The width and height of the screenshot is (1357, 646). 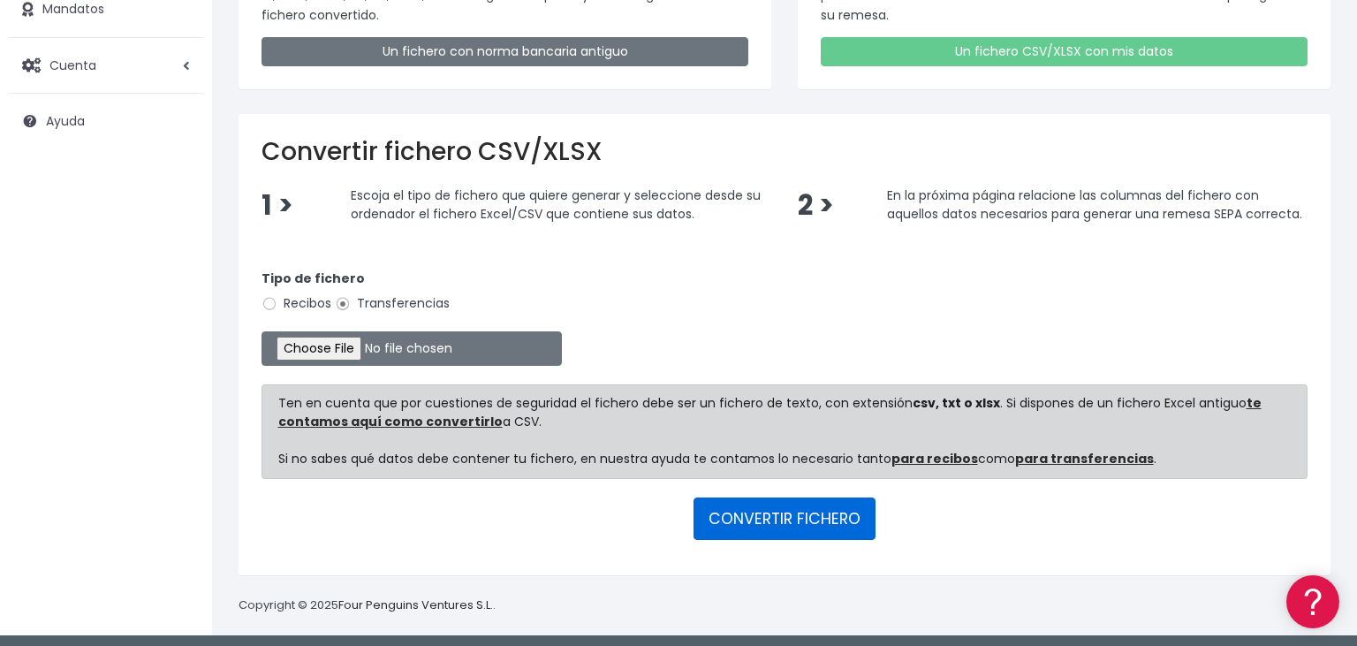 What do you see at coordinates (296, 303) in the screenshot?
I see `label: Recibos` at bounding box center [296, 303].